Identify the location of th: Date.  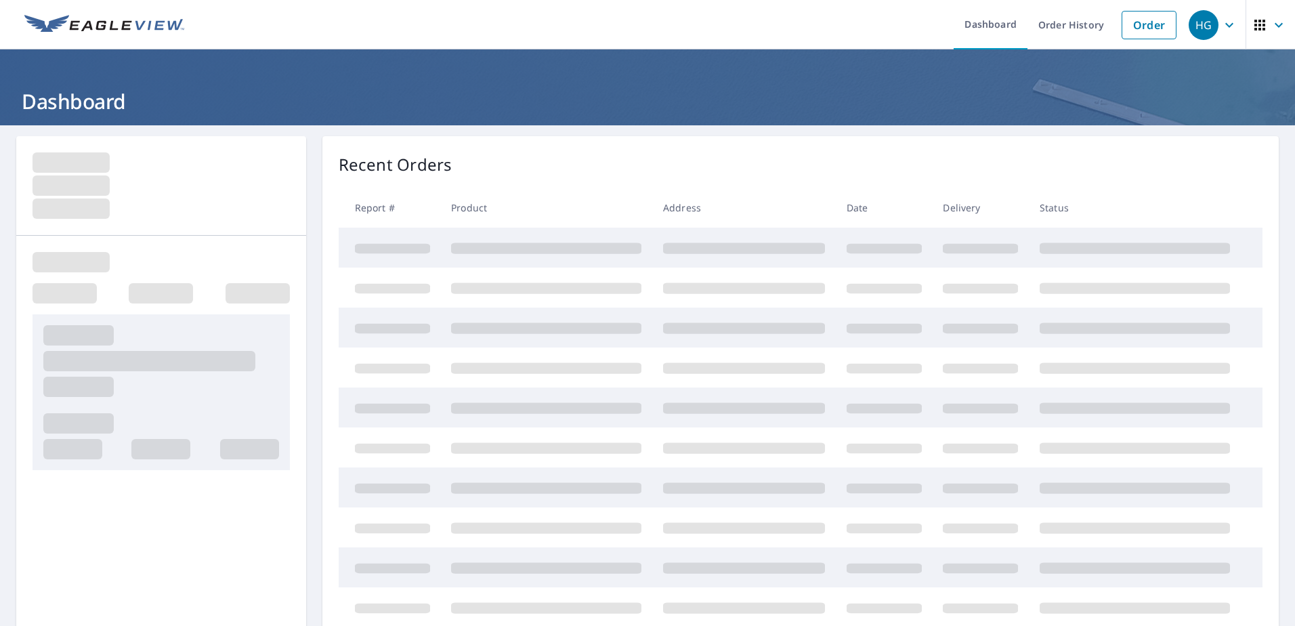
(884, 207).